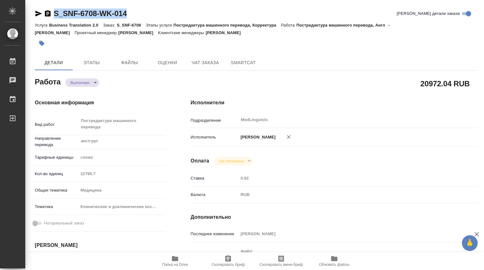 This screenshot has width=484, height=270. Describe the element at coordinates (57, 157) in the screenshot. I see `p: Тарифные единицы` at that location.